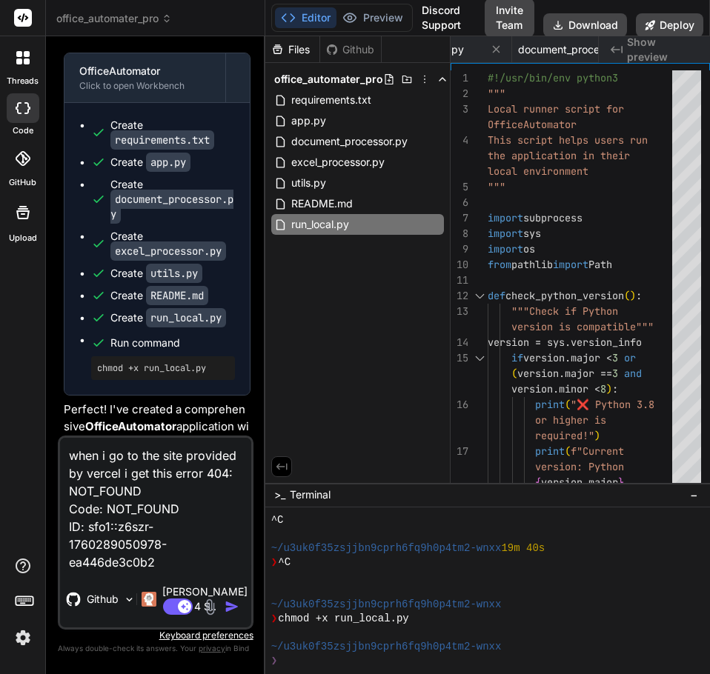  Describe the element at coordinates (144, 86) in the screenshot. I see `div: Click to open Workbench` at that location.